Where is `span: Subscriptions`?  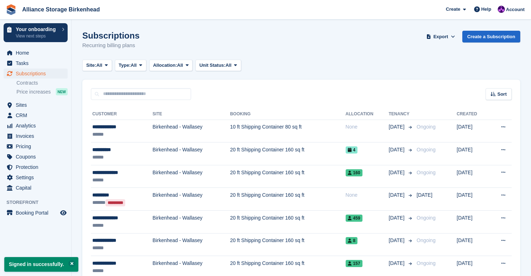 span: Subscriptions is located at coordinates (37, 74).